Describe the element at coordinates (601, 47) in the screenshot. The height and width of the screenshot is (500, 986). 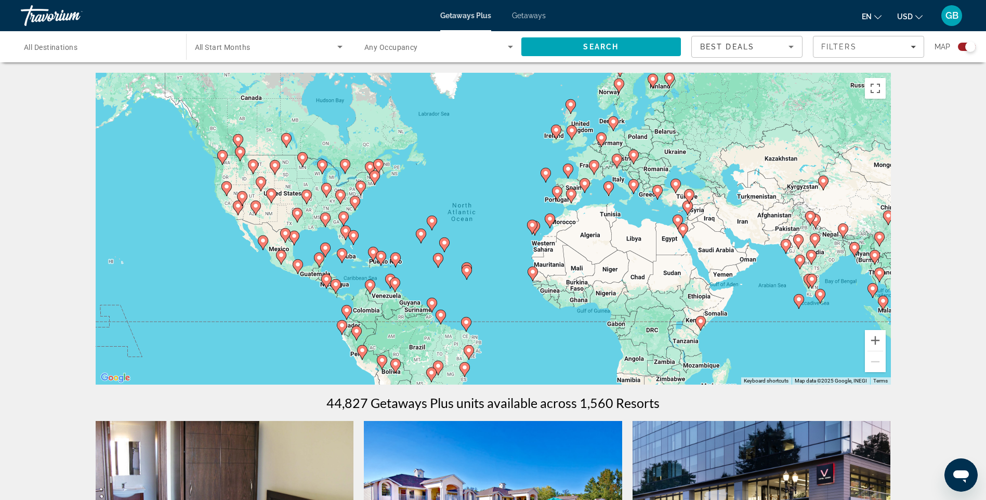
I see `span: Search` at that location.